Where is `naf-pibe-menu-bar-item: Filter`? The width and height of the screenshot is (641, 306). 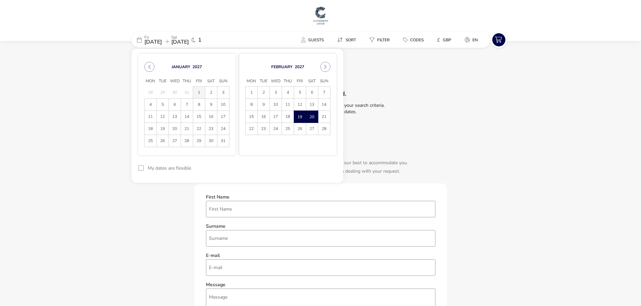 naf-pibe-menu-bar-item: Filter is located at coordinates (381, 40).